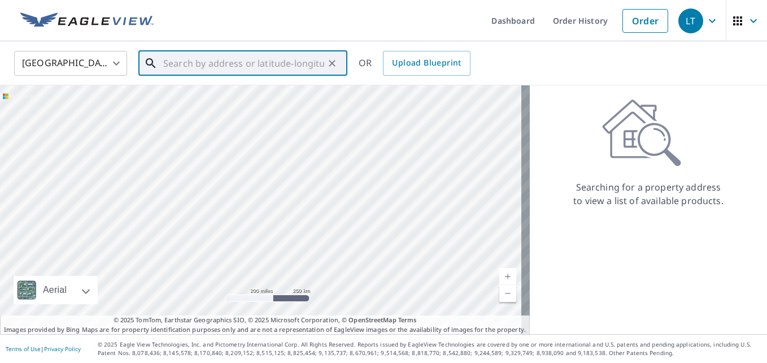 This screenshot has height=363, width=767. I want to click on input: Search by address or latitude-longitude, so click(243, 63).